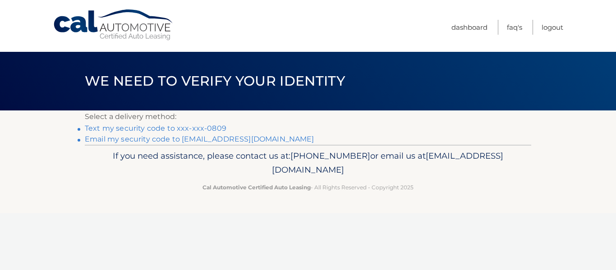  Describe the element at coordinates (114, 25) in the screenshot. I see `a: Cal Automotive` at that location.